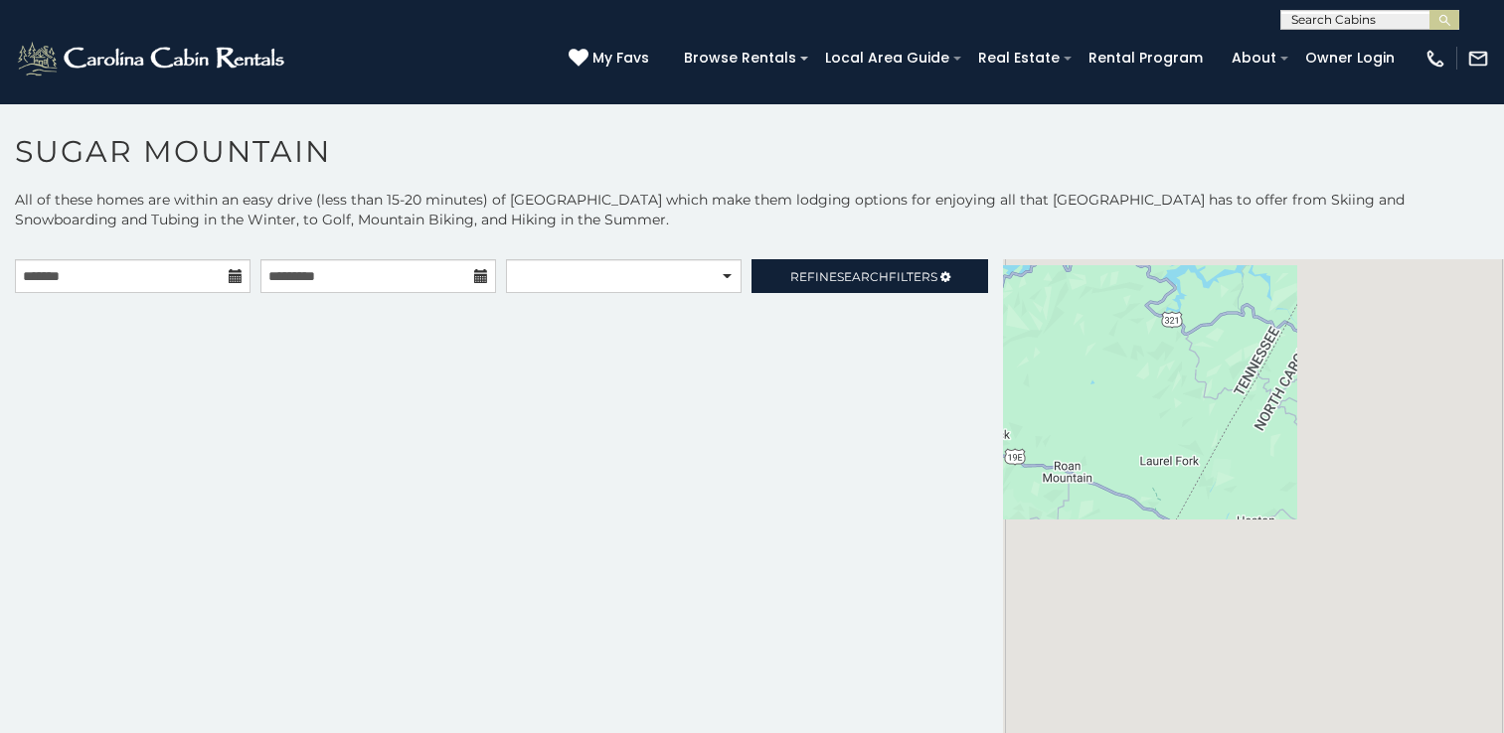 Image resolution: width=1504 pixels, height=733 pixels. I want to click on a: Local Area Guide, so click(886, 58).